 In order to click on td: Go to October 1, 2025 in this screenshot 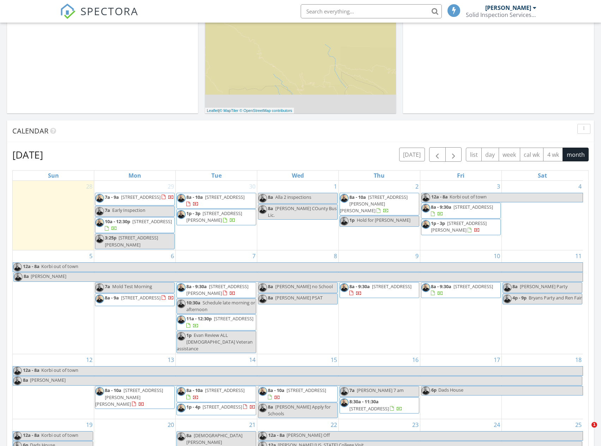, I will do `click(298, 215)`.